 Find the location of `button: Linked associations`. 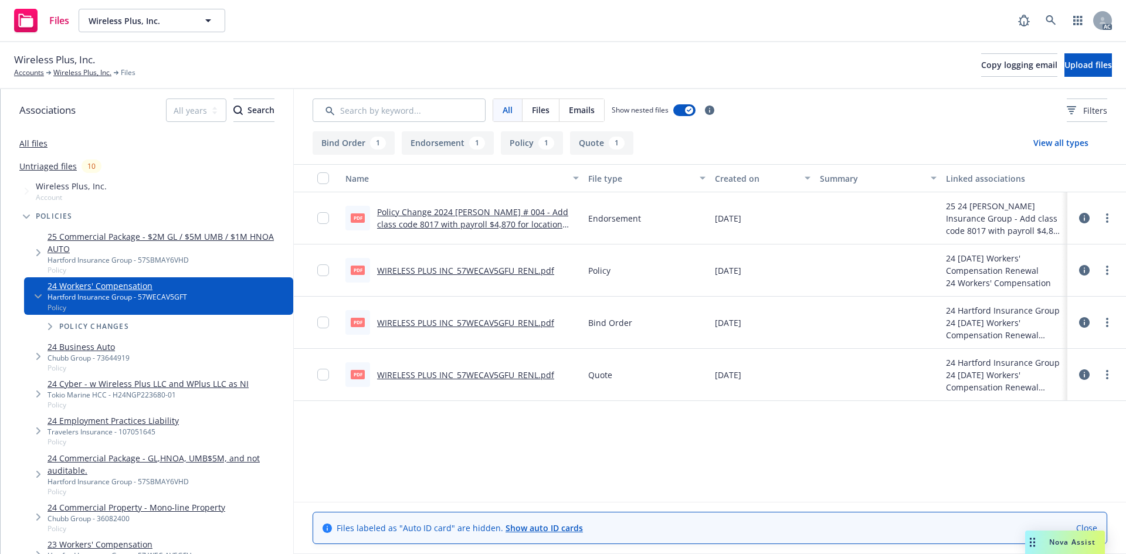

button: Linked associations is located at coordinates (1004, 178).